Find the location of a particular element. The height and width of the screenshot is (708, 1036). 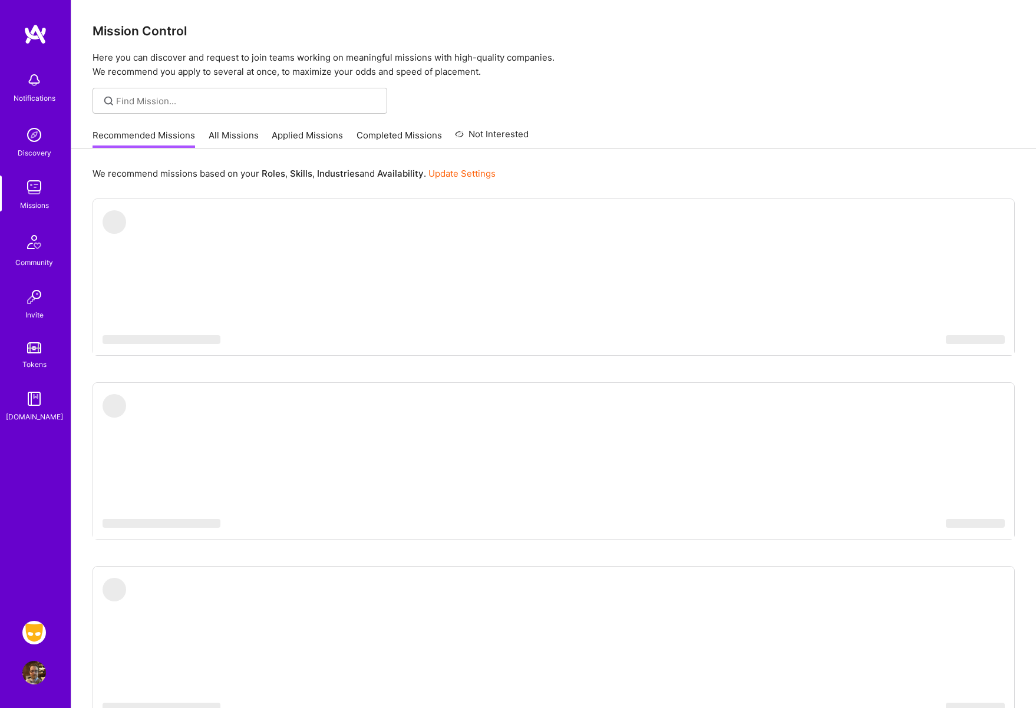

img: teamwork is located at coordinates (34, 187).